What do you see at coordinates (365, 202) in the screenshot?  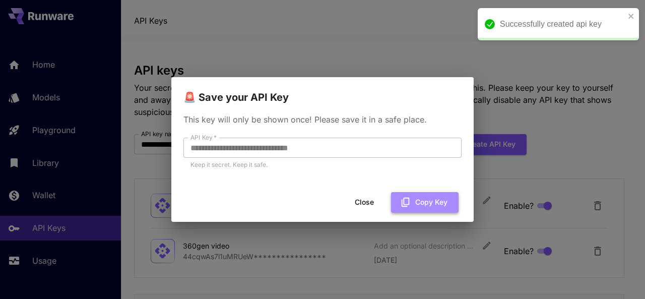 I see `button: Close` at bounding box center [365, 202].